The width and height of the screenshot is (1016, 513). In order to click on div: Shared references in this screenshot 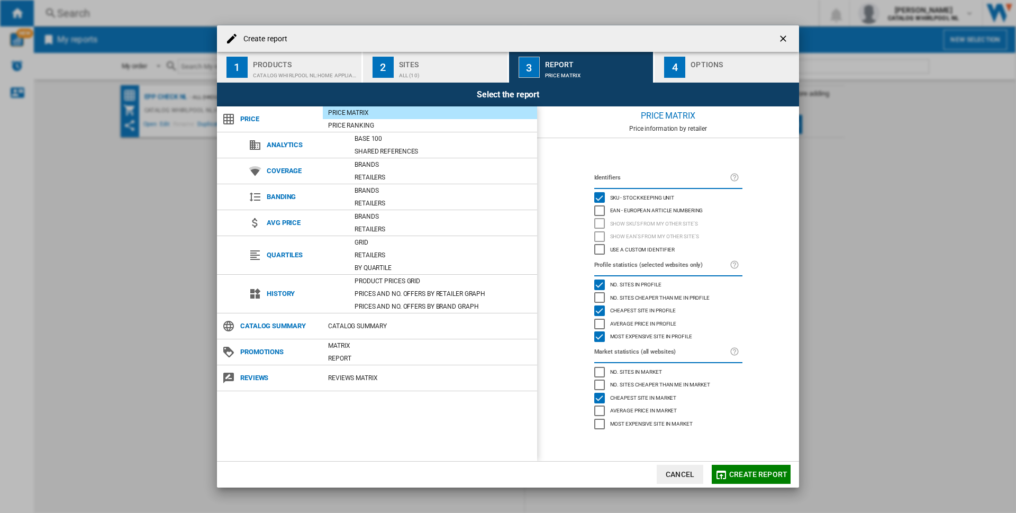, I will do `click(443, 151)`.